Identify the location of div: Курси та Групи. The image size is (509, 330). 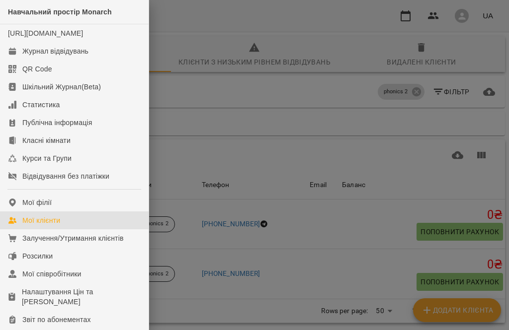
(47, 159).